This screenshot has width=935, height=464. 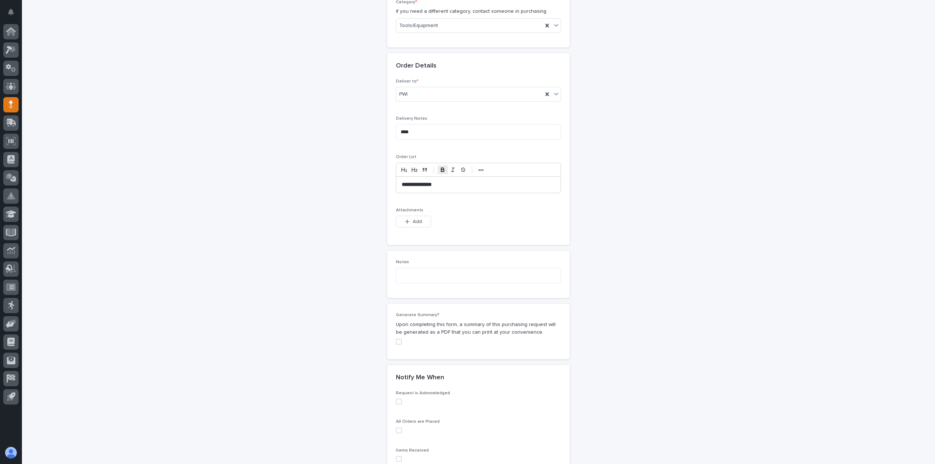 What do you see at coordinates (14, 15) in the screenshot?
I see `div: Notifications` at bounding box center [14, 15].